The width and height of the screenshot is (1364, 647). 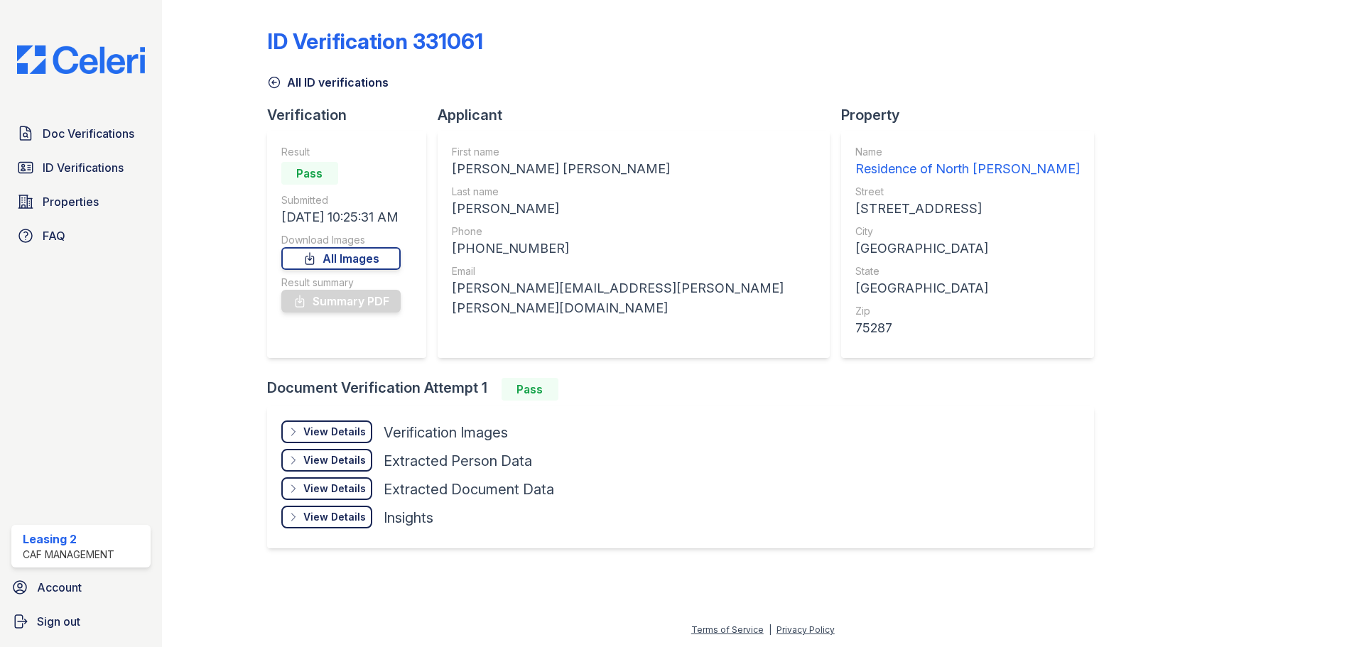 What do you see at coordinates (968, 271) in the screenshot?
I see `div: State` at bounding box center [968, 271].